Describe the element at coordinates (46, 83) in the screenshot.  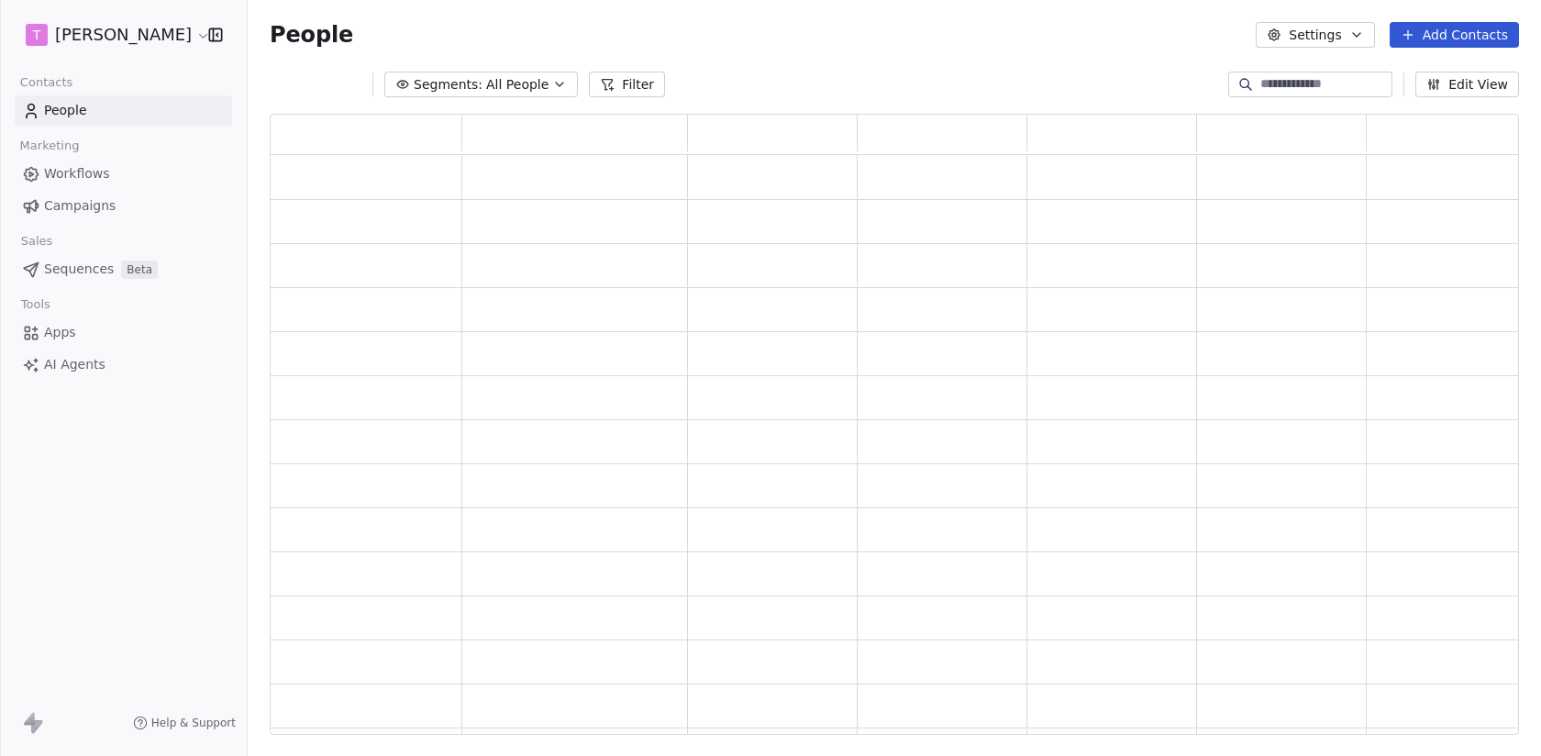
I see `span: Contacts` at that location.